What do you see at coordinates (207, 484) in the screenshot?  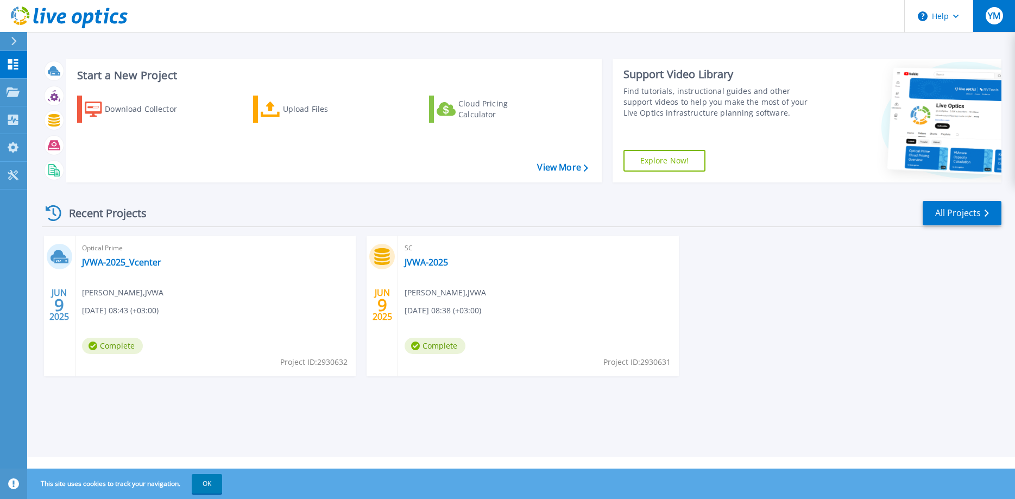 I see `button: OK` at bounding box center [207, 484].